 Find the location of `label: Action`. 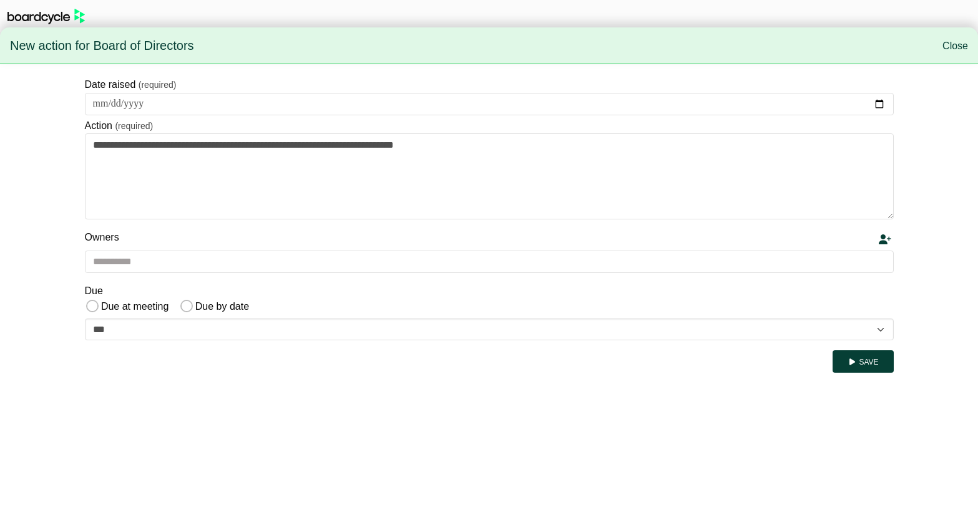

label: Action is located at coordinates (99, 126).